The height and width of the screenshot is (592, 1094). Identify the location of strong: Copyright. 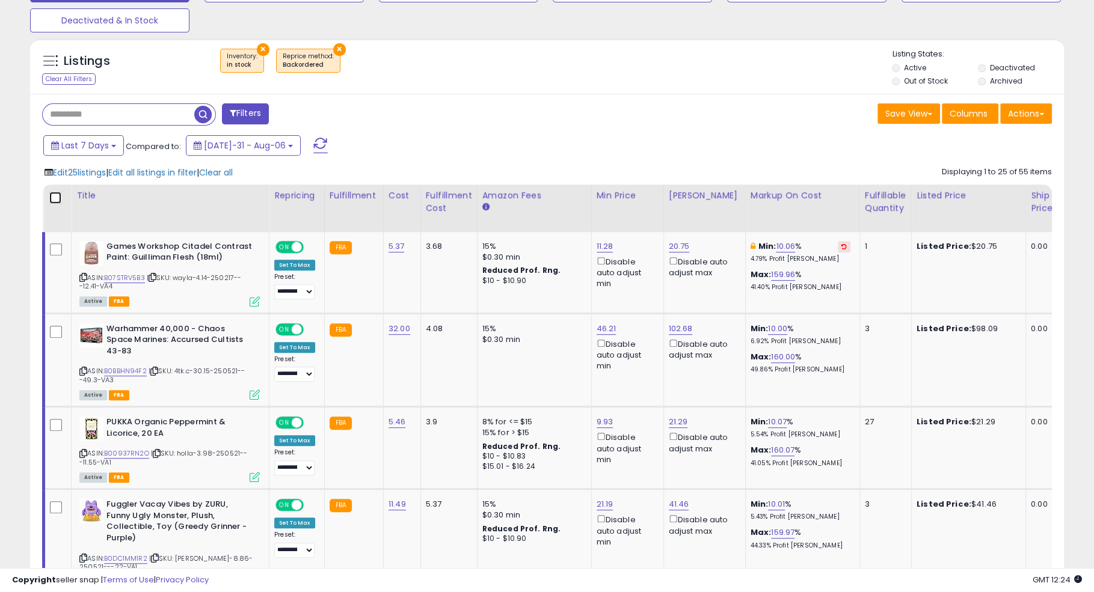
(34, 580).